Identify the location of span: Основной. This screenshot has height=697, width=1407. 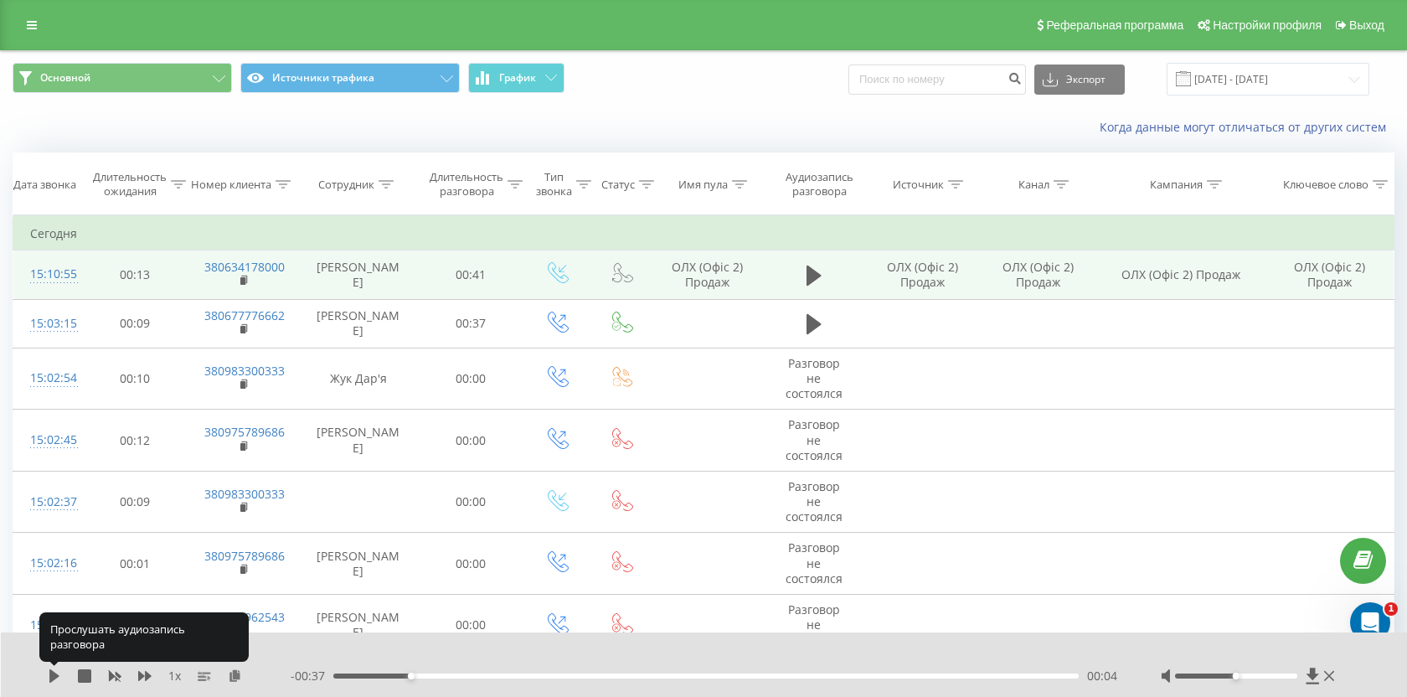
(65, 78).